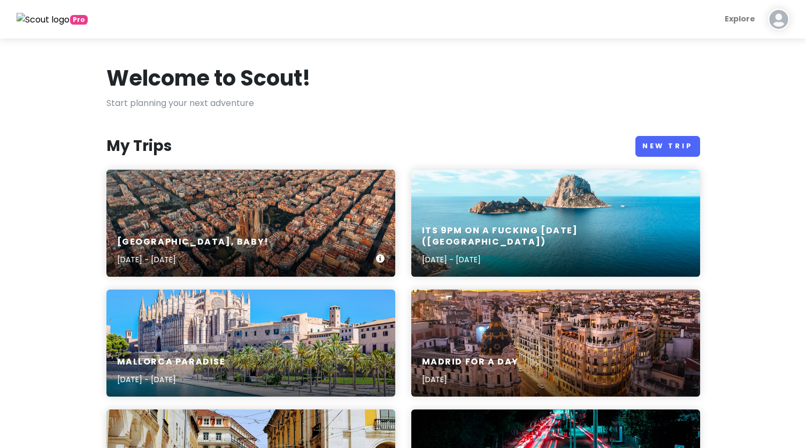 The height and width of the screenshot is (448, 806). I want to click on a: New Trip, so click(668, 146).